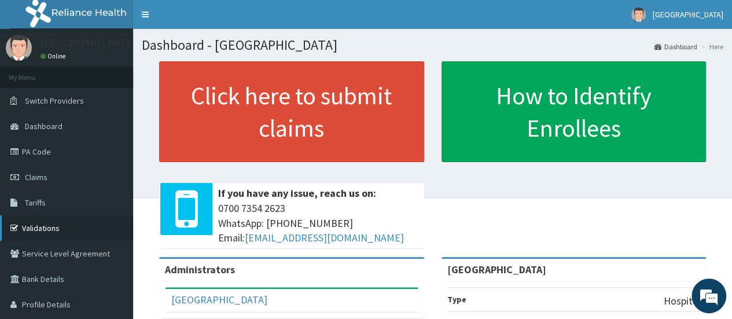  I want to click on a: How to Identify Enrollees, so click(574, 112).